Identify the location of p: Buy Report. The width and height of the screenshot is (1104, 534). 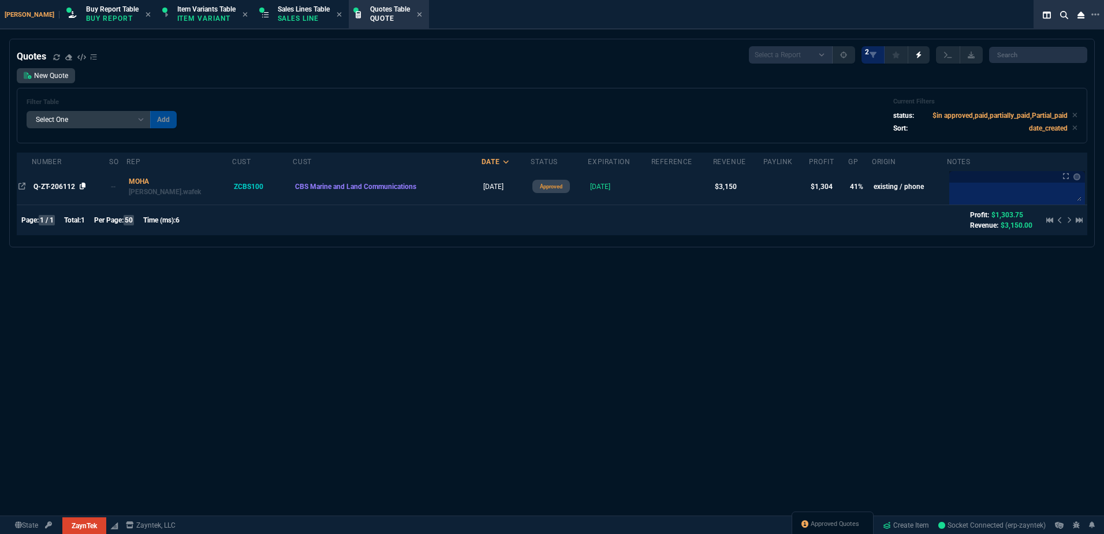
(112, 18).